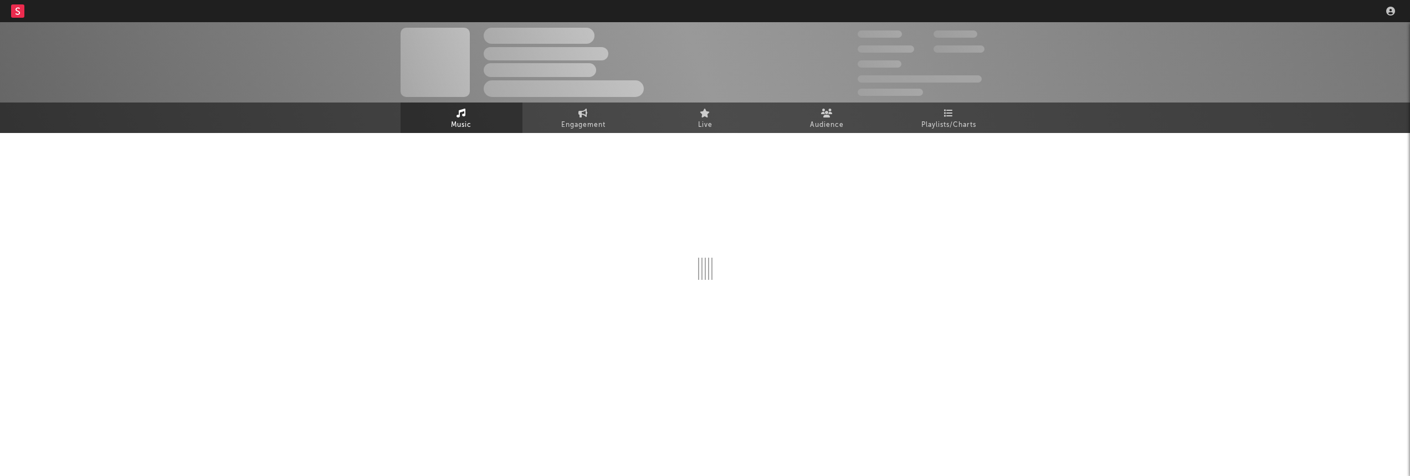  What do you see at coordinates (461, 125) in the screenshot?
I see `span: Music` at bounding box center [461, 125].